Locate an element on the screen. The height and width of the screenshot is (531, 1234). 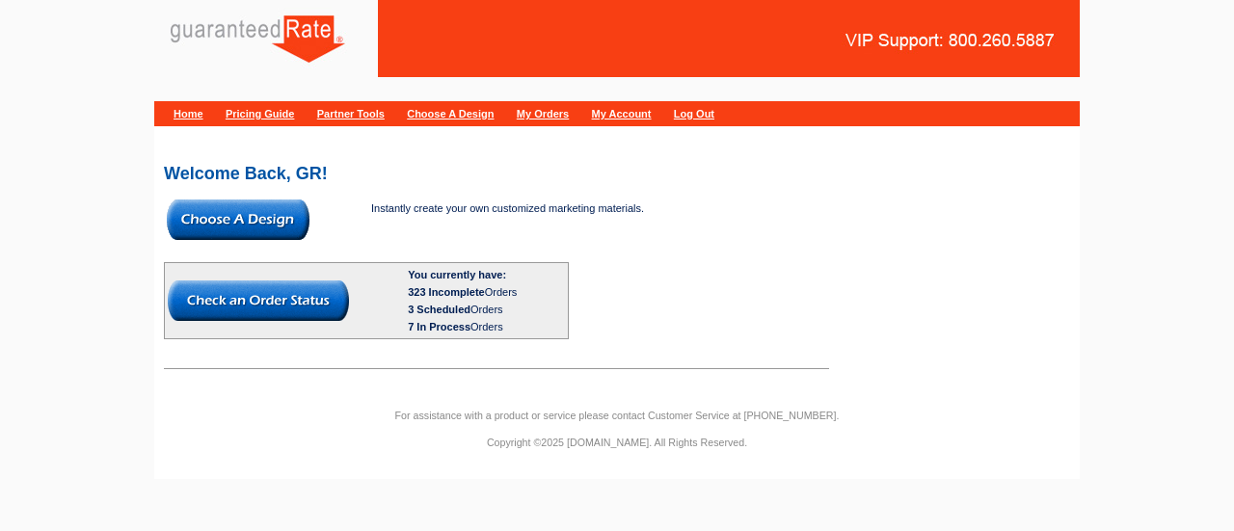
a: Pricing Guide is located at coordinates (260, 114).